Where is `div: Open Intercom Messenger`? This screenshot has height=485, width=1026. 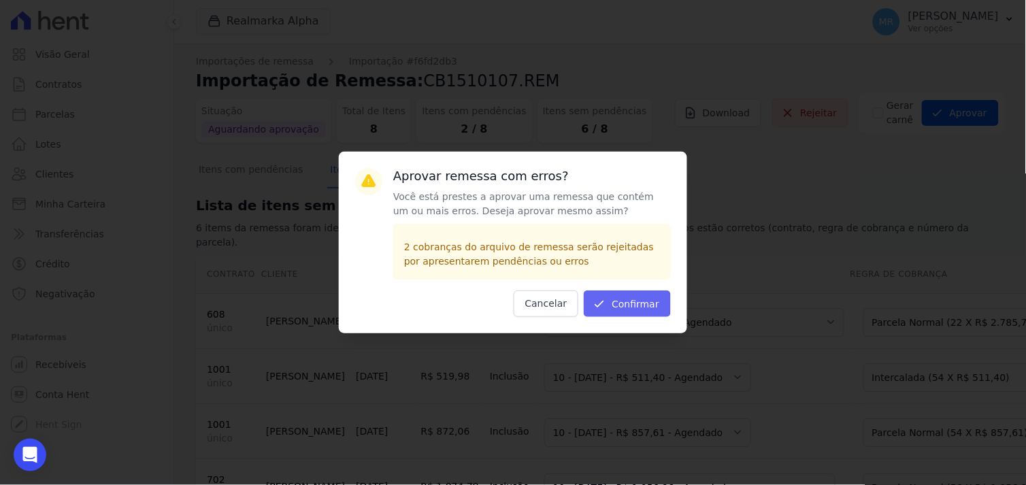 div: Open Intercom Messenger is located at coordinates (30, 455).